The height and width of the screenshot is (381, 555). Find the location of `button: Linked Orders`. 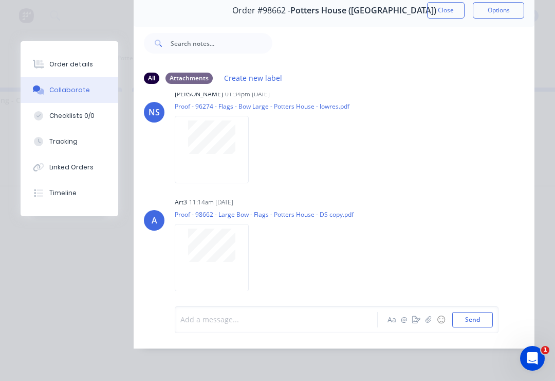

button: Linked Orders is located at coordinates (69, 167).